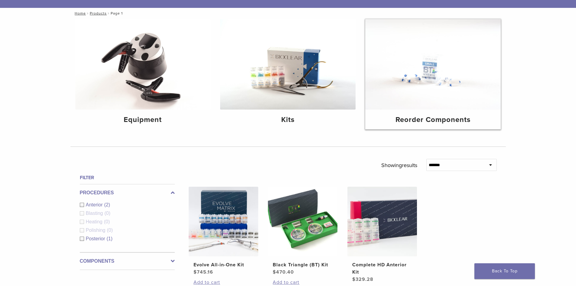 The image size is (576, 286). Describe the element at coordinates (127, 192) in the screenshot. I see `label: Procedures` at that location.